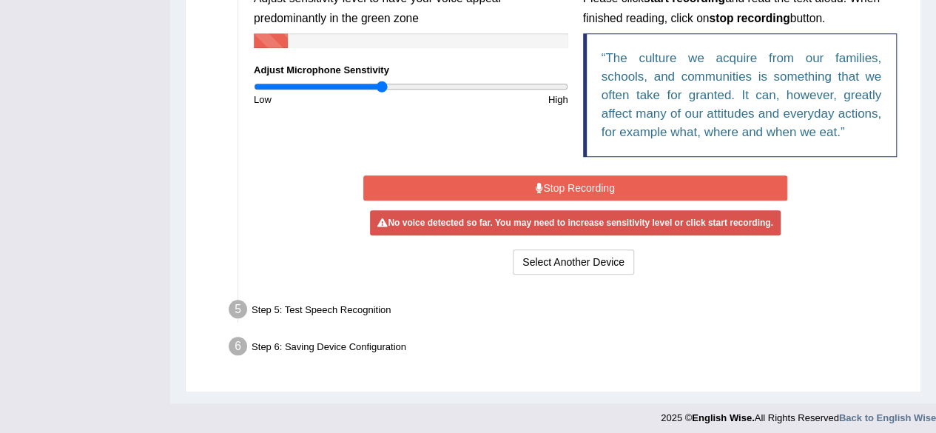 The height and width of the screenshot is (433, 936). Describe the element at coordinates (742, 95) in the screenshot. I see `q: The culture we acquire from our families, schools, and communities is something that we often tak...` at that location.